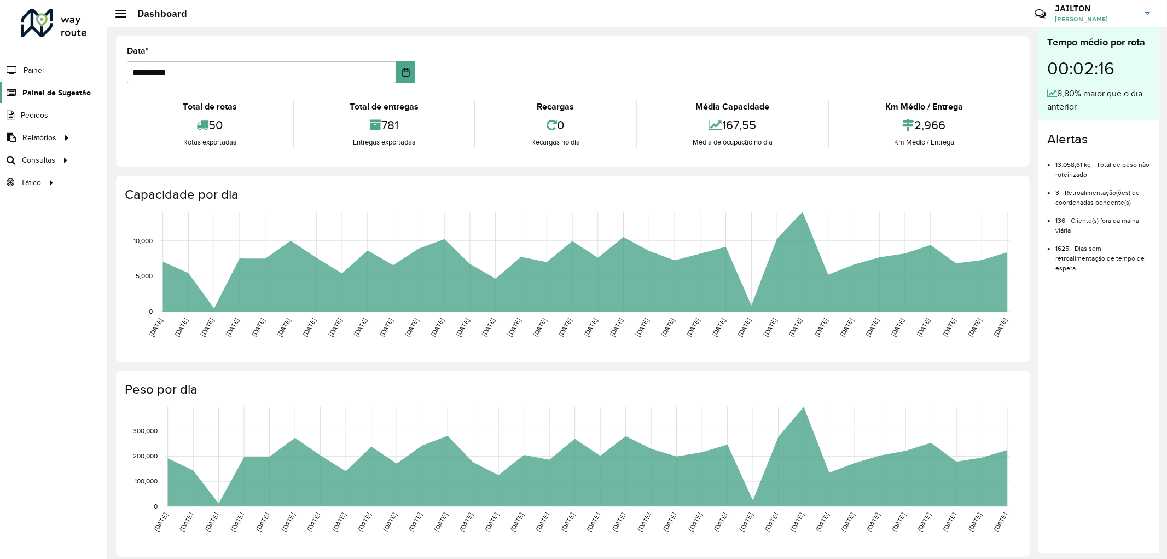 The width and height of the screenshot is (1167, 559). Describe the element at coordinates (38, 160) in the screenshot. I see `span: Consultas` at that location.